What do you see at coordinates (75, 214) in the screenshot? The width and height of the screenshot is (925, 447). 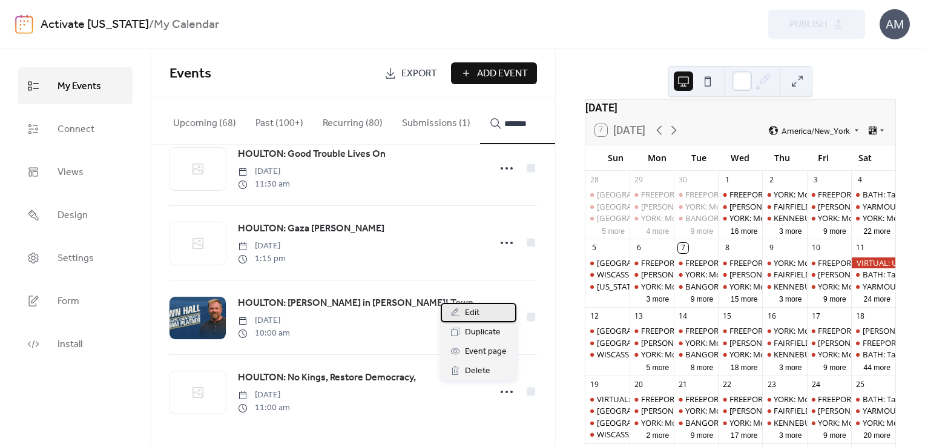 I see `a: Design` at bounding box center [75, 214].